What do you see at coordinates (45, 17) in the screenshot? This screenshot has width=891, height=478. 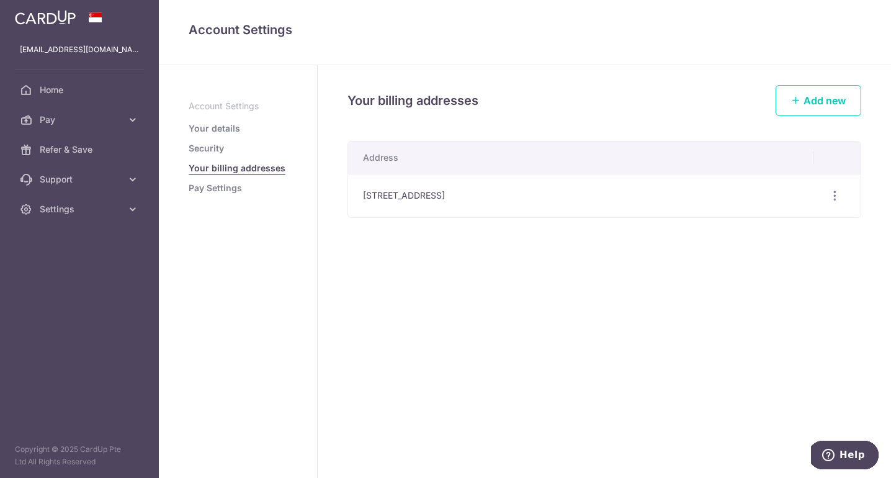 I see `img: CardUp` at bounding box center [45, 17].